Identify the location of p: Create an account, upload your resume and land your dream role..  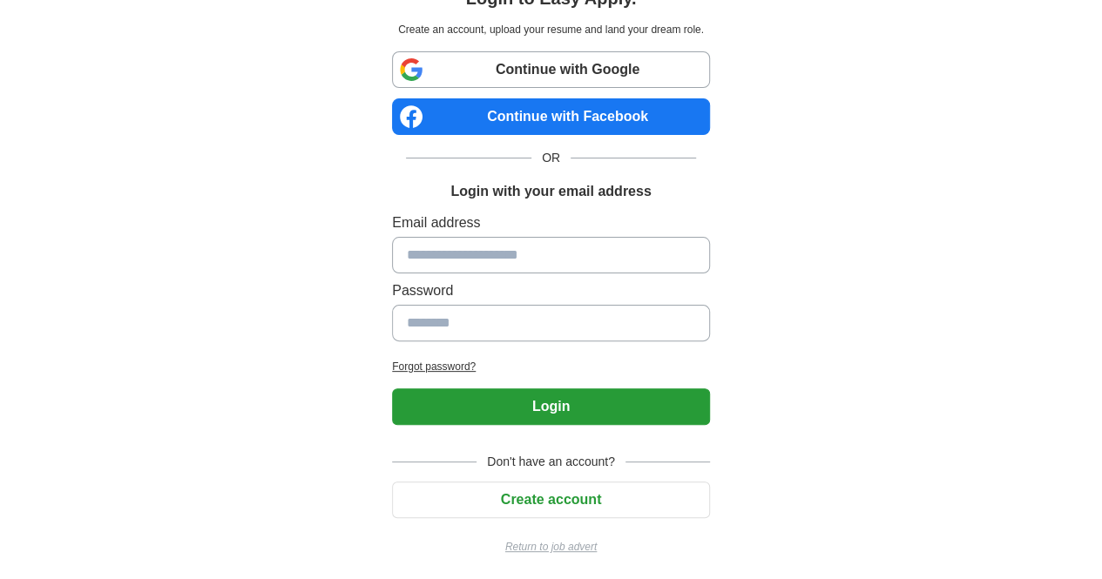
(550, 30).